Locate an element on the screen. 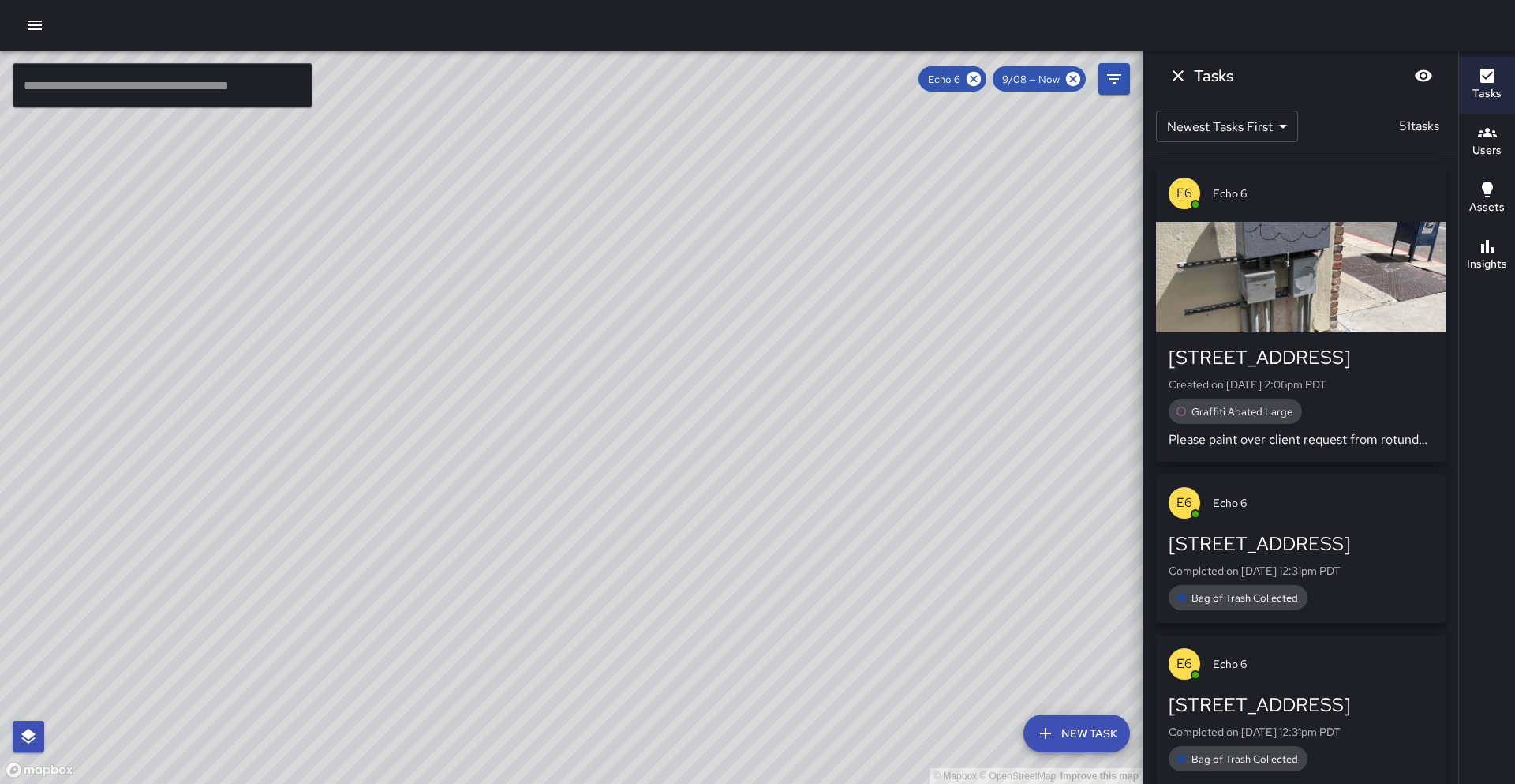  button: Filters is located at coordinates (1115, 79).